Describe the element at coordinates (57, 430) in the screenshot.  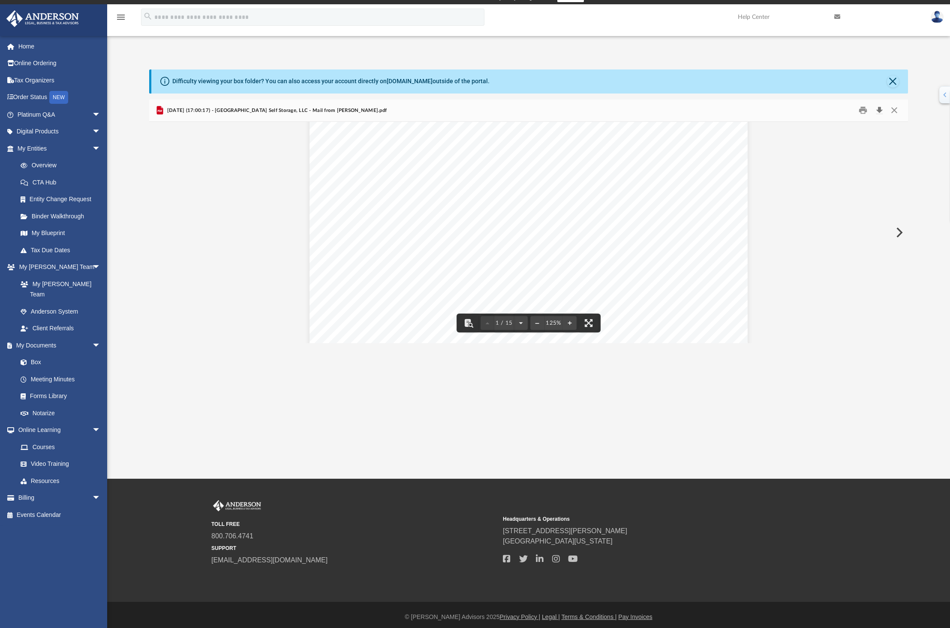
I see `a: Online Learningarrow_drop_down` at that location.